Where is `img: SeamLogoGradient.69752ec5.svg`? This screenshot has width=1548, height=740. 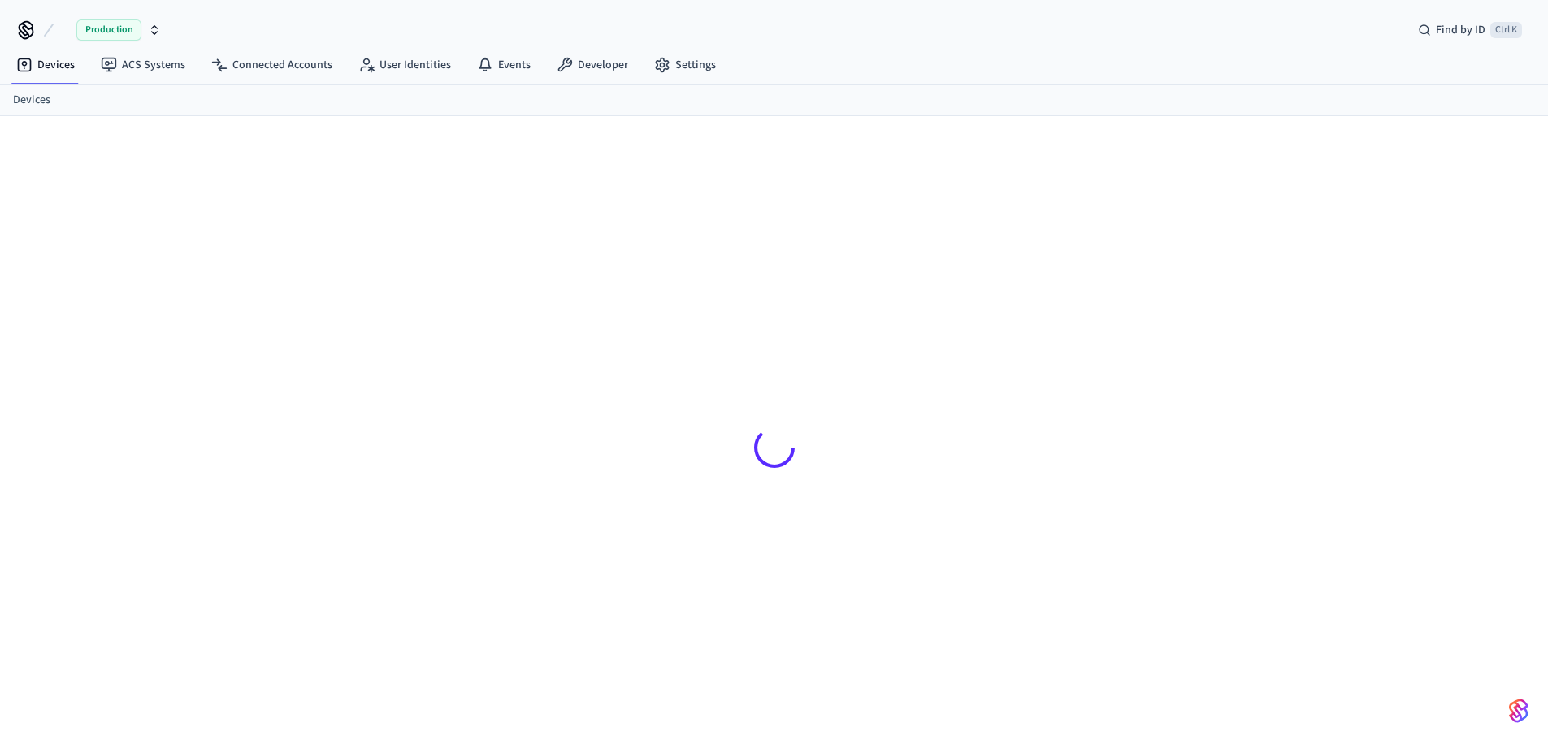 img: SeamLogoGradient.69752ec5.svg is located at coordinates (1518, 711).